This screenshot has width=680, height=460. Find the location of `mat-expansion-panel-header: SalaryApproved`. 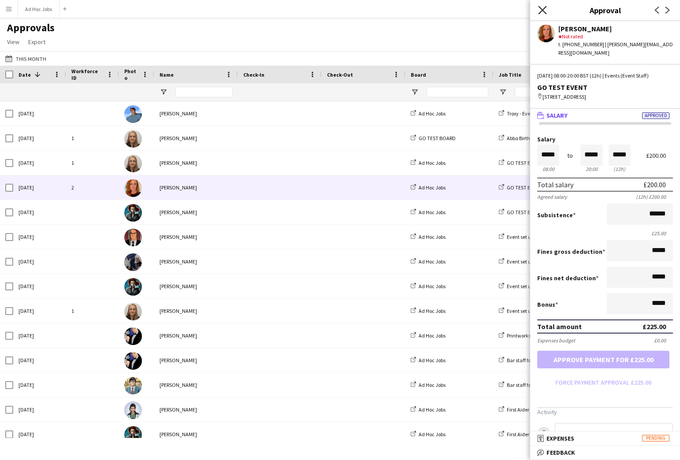

mat-expansion-panel-header: SalaryApproved is located at coordinates (605, 115).